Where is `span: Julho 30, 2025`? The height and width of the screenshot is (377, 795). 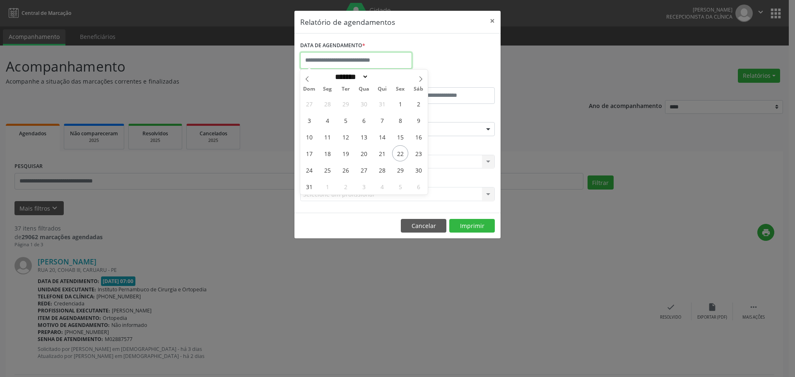 span: Julho 30, 2025 is located at coordinates (364, 104).